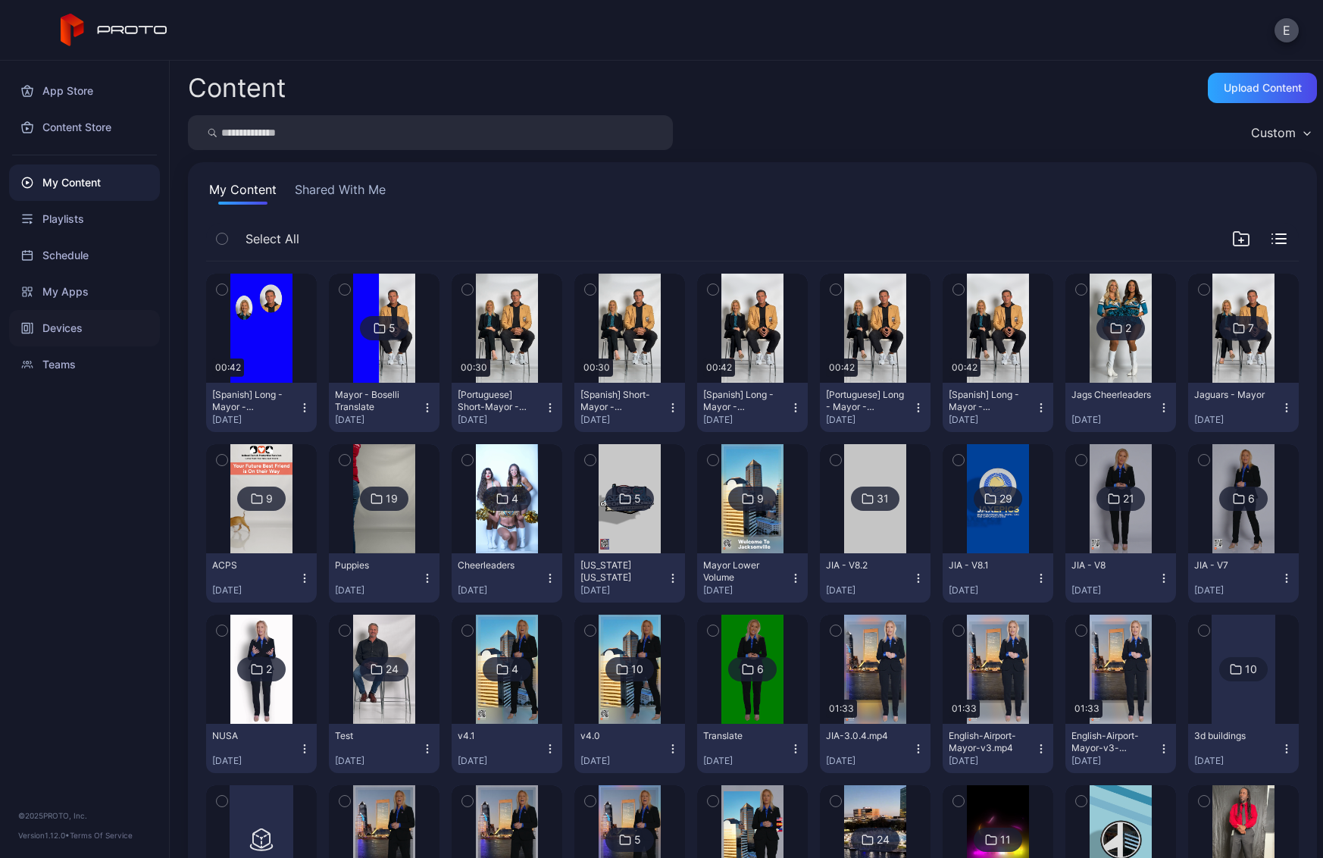 This screenshot has width=1323, height=858. Describe the element at coordinates (745, 401) in the screenshot. I see `div: [Spanish] Long - Mayor - Boselli_v2(2).mp4` at that location.